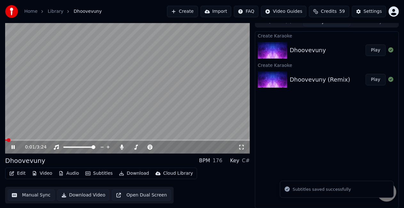 The height and width of the screenshot is (208, 404). Describe the element at coordinates (245, 160) in the screenshot. I see `div: C#` at that location.